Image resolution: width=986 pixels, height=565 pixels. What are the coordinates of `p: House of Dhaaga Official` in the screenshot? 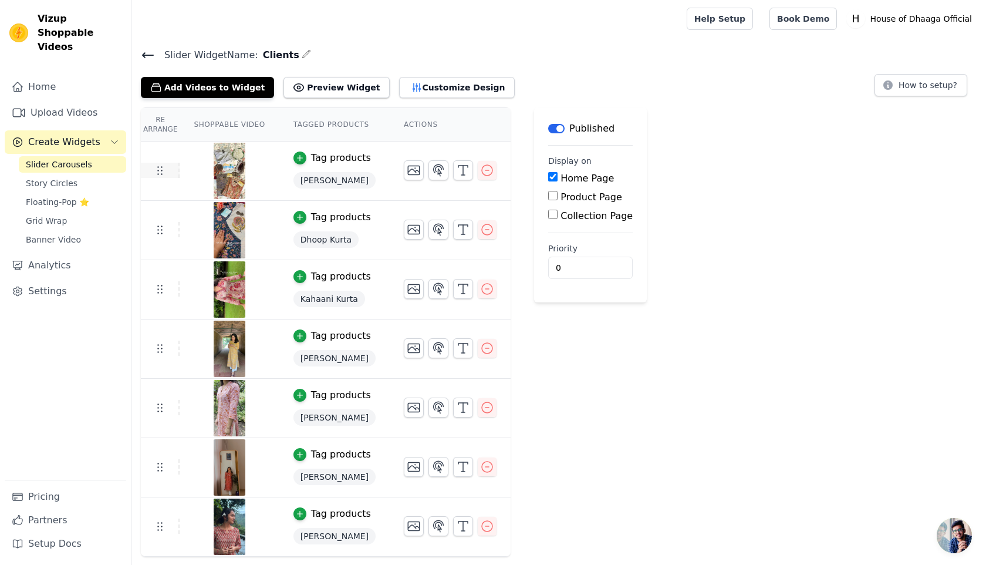 It's located at (921, 19).